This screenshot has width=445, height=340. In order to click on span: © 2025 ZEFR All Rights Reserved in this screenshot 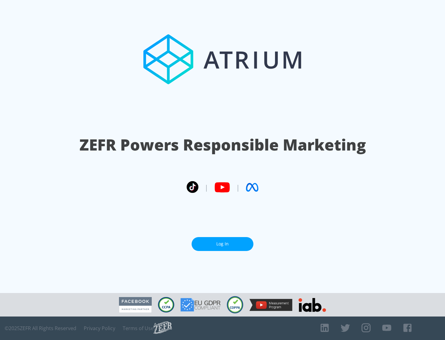, I will do `click(40, 328)`.